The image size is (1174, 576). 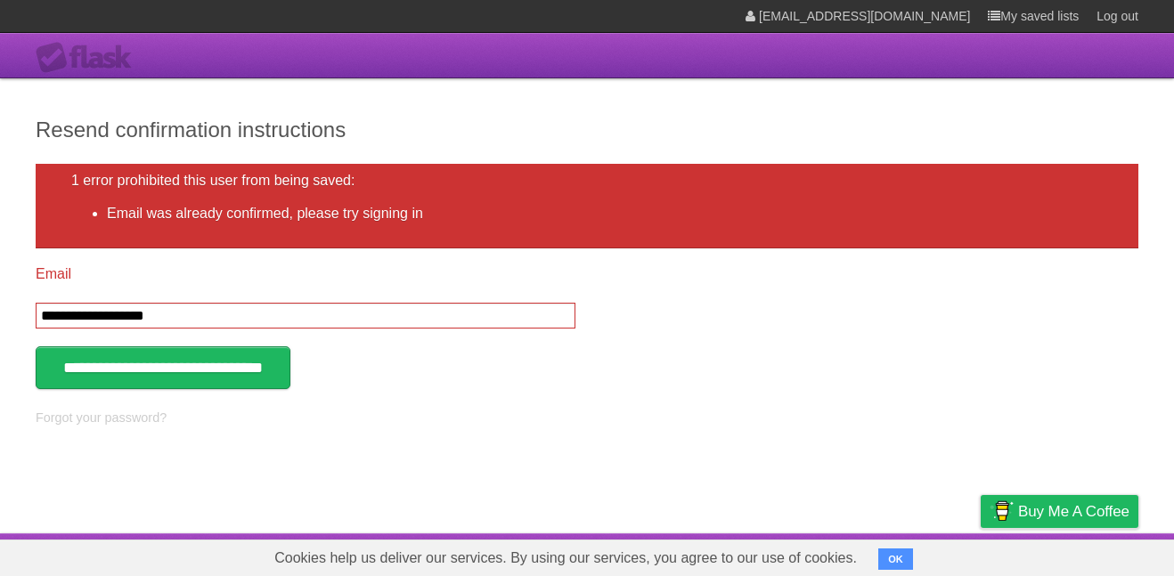 I want to click on a: Suggest a feature, so click(x=1082, y=555).